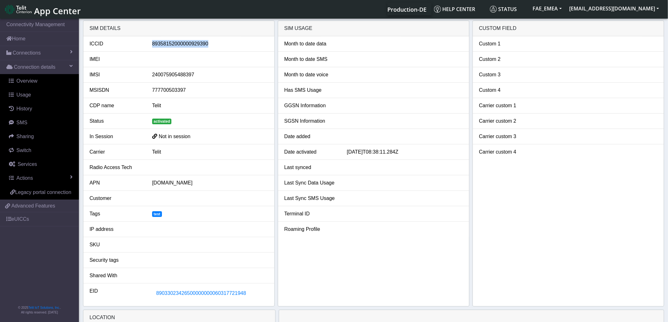 The image size is (668, 322). What do you see at coordinates (407, 9) in the screenshot?
I see `span: Production-DE` at bounding box center [407, 9].